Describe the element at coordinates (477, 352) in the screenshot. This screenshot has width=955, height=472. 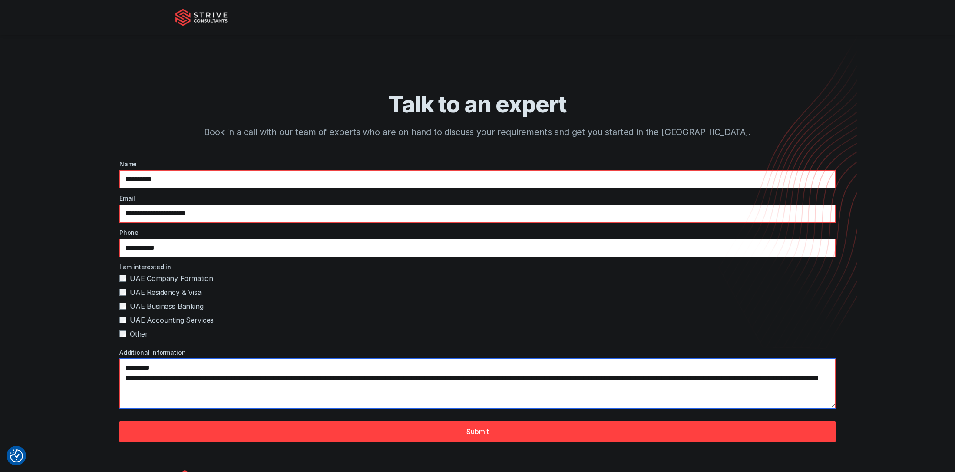
I see `label: Additional Information` at that location.